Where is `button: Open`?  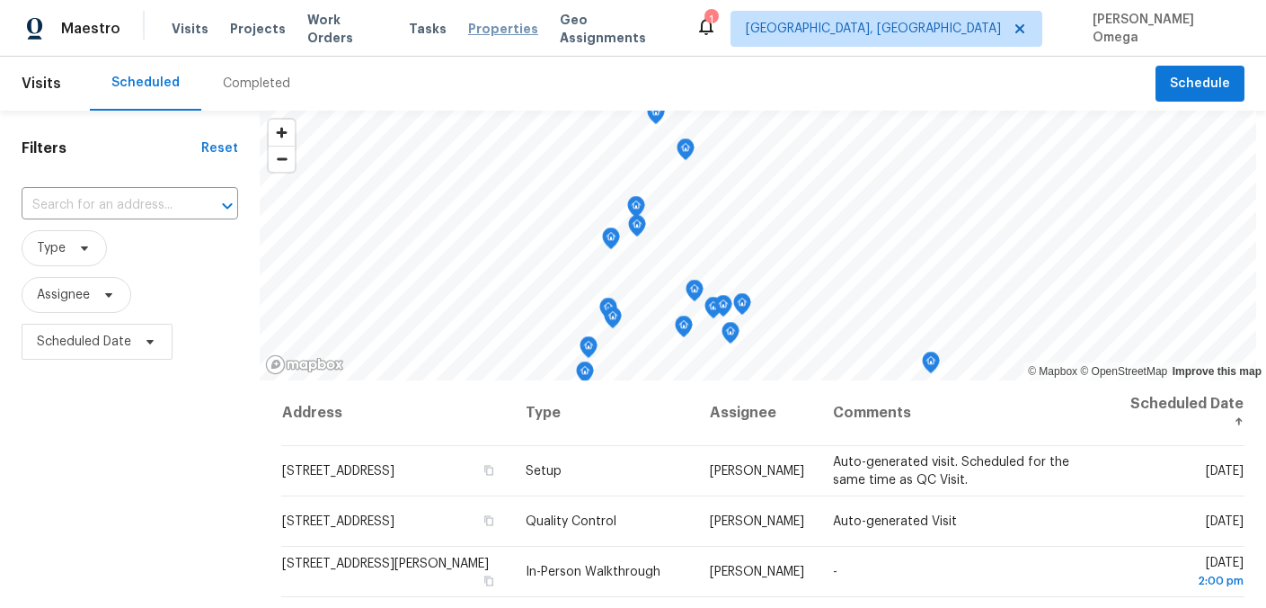 button: Open is located at coordinates (227, 206).